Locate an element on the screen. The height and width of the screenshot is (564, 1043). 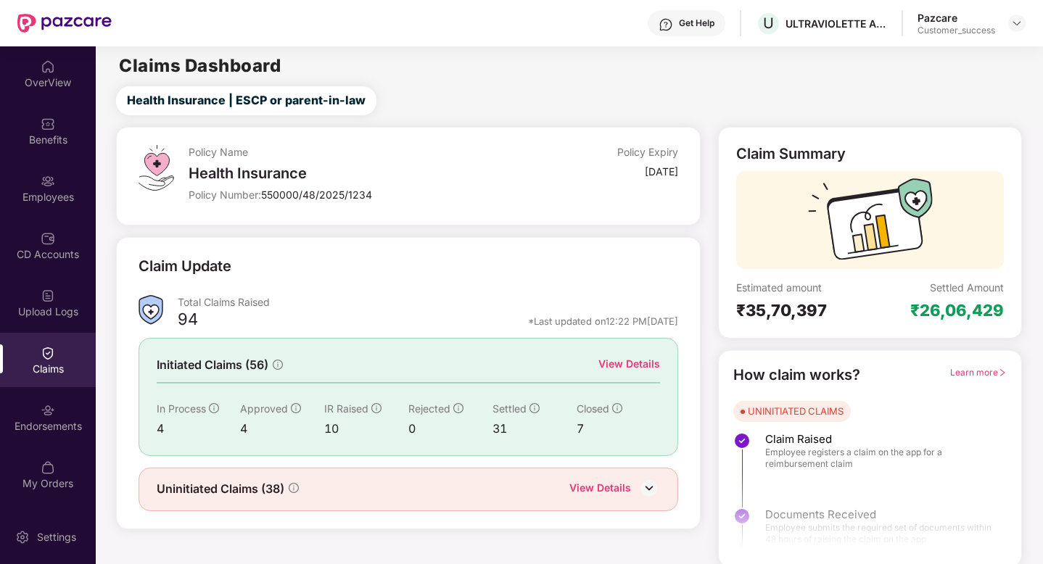
span: In Process is located at coordinates (181, 408).